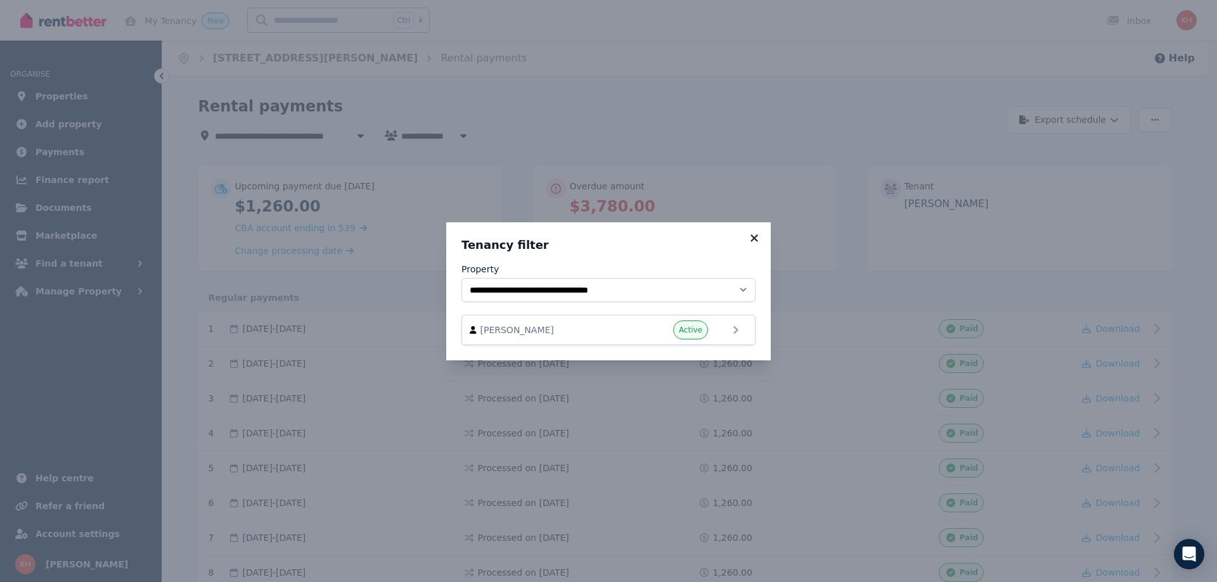 This screenshot has width=1217, height=582. I want to click on h3: Tenancy filter, so click(608, 245).